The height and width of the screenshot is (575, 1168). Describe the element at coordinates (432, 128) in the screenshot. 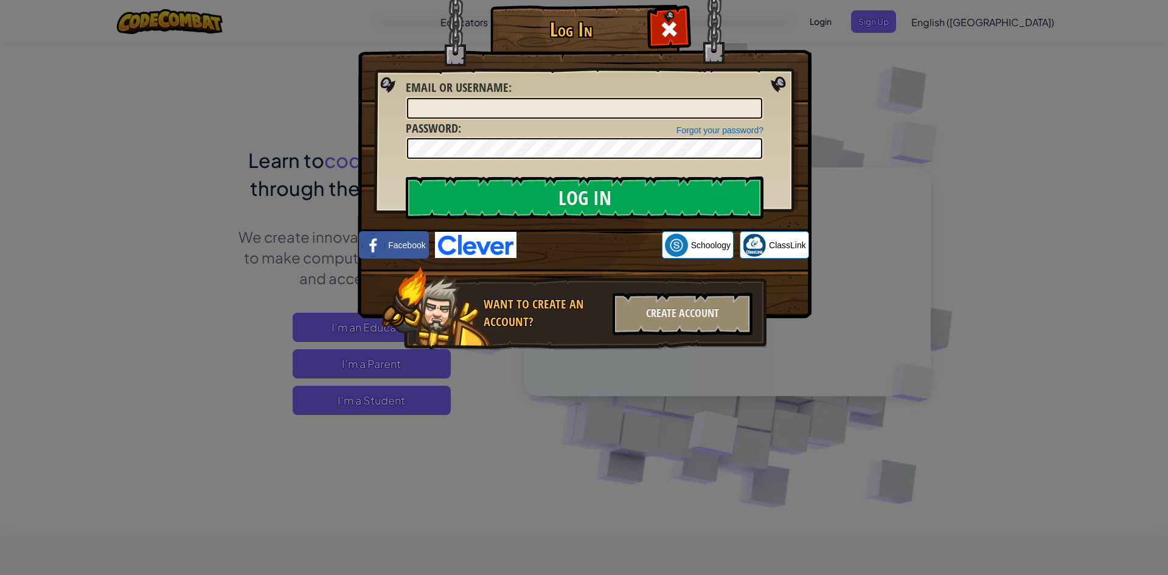

I see `span: Password` at that location.